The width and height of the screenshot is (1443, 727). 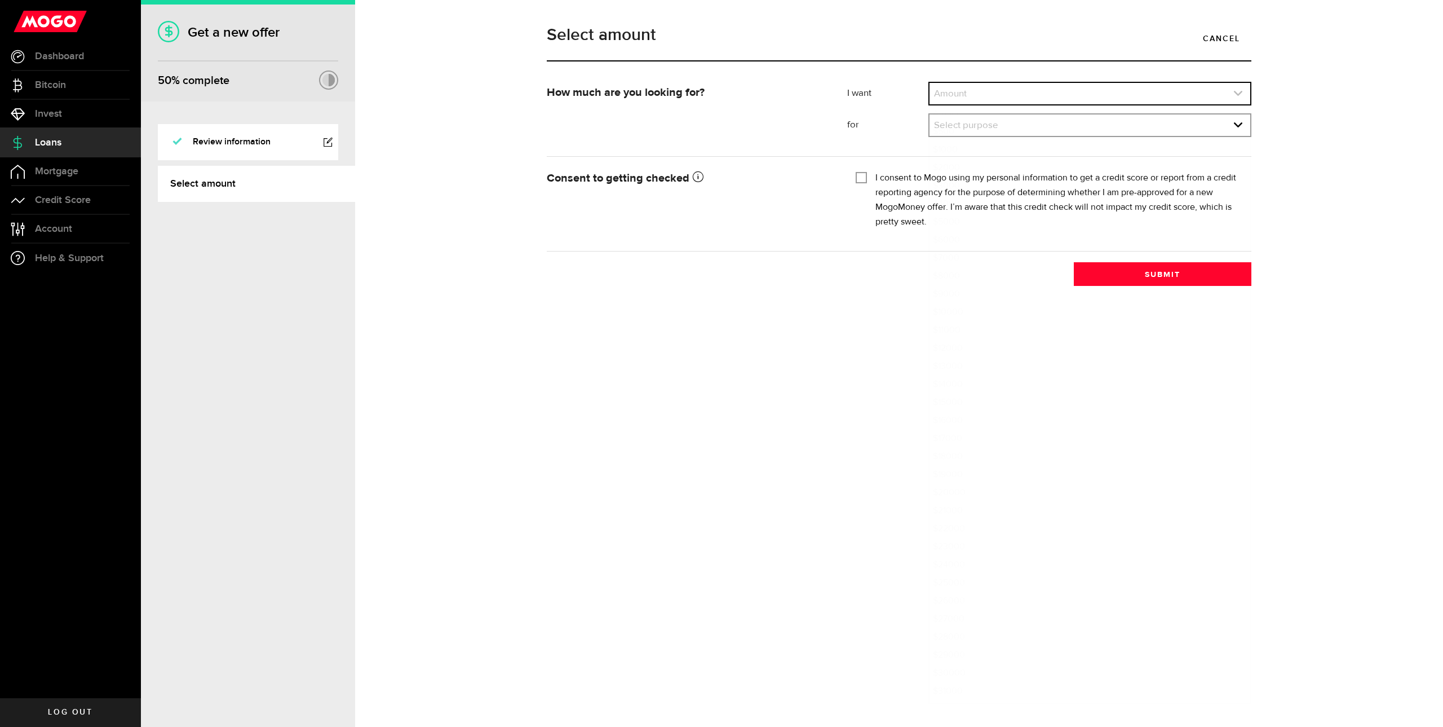 I want to click on li: $13000, so click(x=1090, y=366).